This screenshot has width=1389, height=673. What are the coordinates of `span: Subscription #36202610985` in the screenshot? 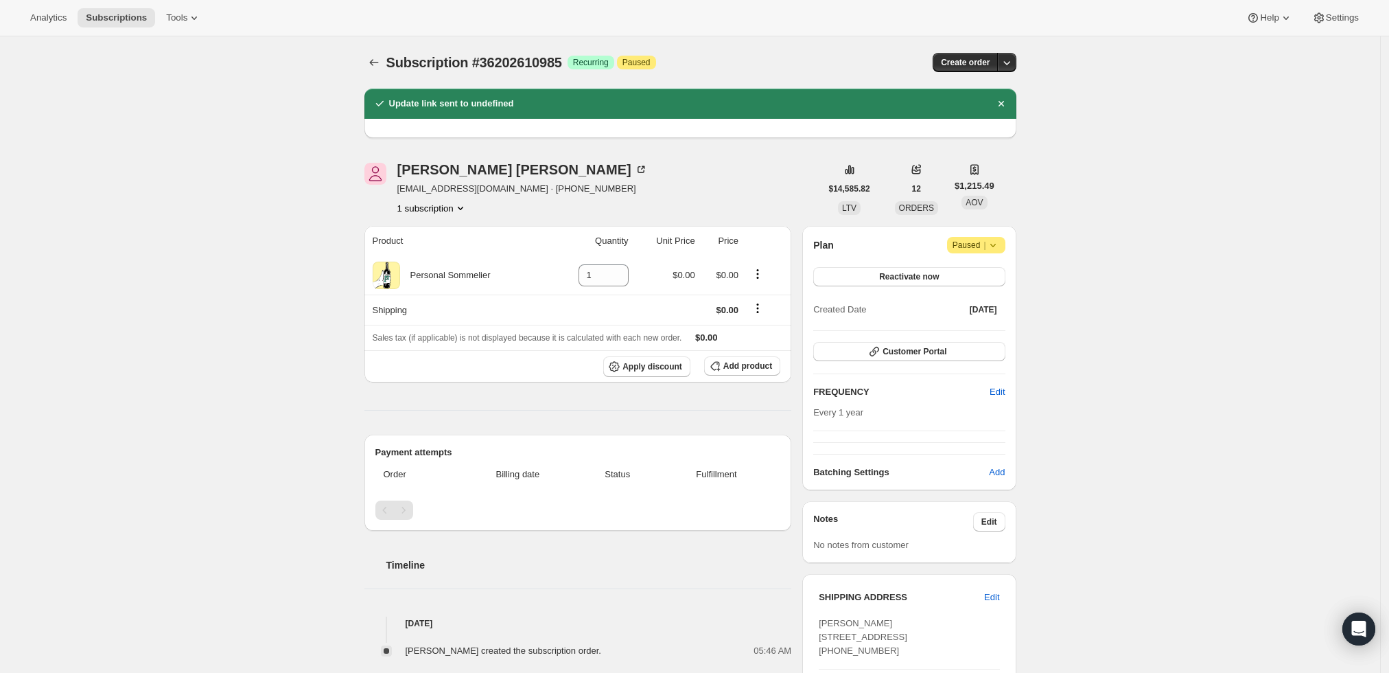 It's located at (474, 62).